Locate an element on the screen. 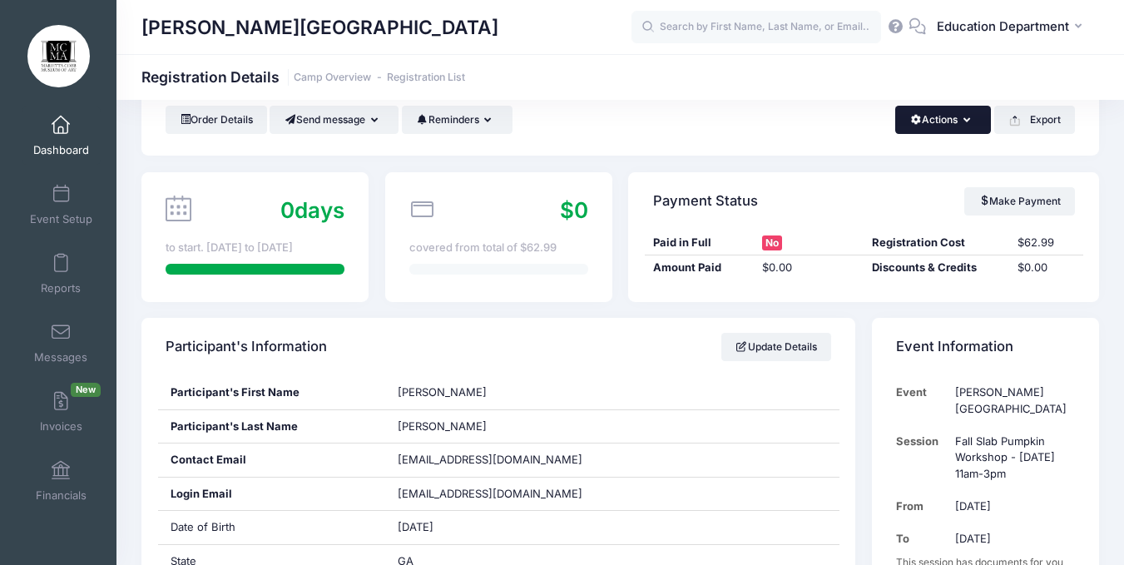  span: Messages is located at coordinates (61, 357).